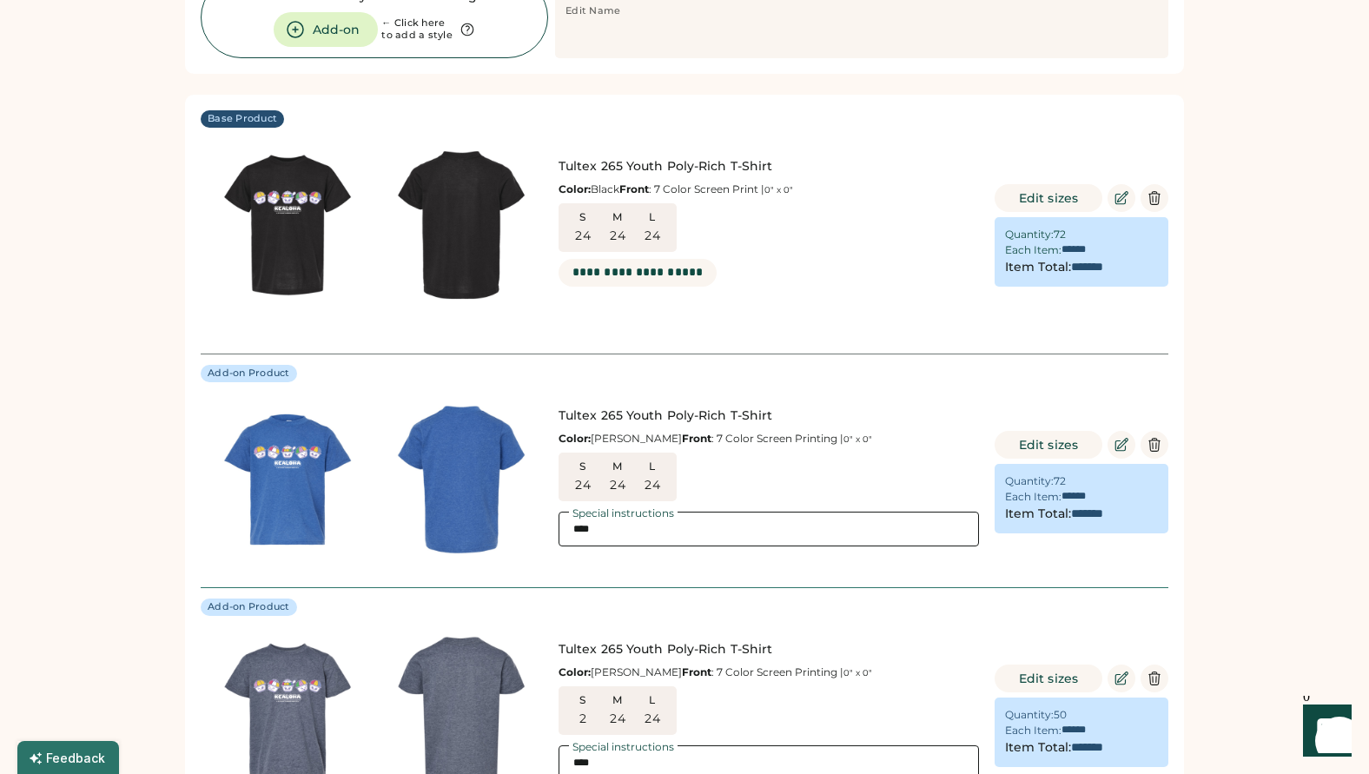 This screenshot has width=1369, height=774. Describe the element at coordinates (242, 119) in the screenshot. I see `div: Base Product` at that location.